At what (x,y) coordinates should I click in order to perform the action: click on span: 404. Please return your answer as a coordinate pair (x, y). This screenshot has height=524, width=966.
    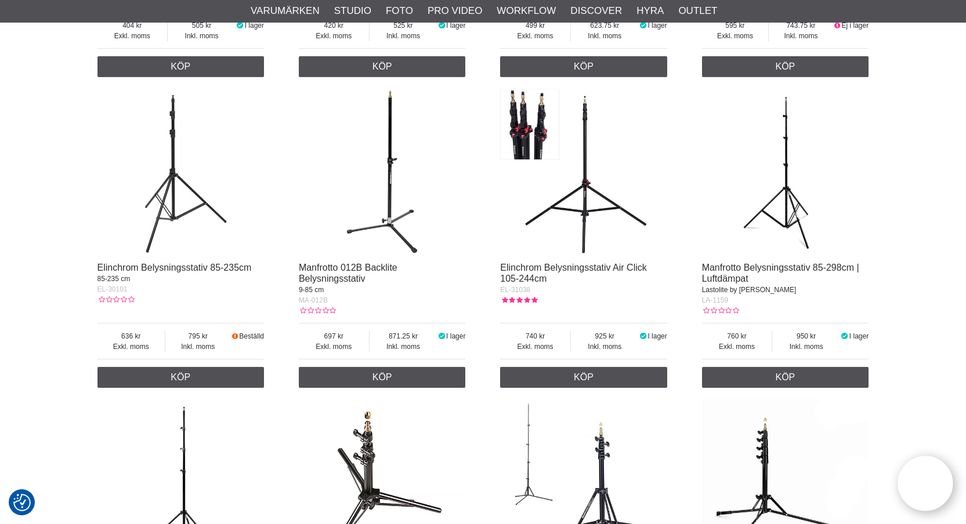
    Looking at the image, I should click on (132, 26).